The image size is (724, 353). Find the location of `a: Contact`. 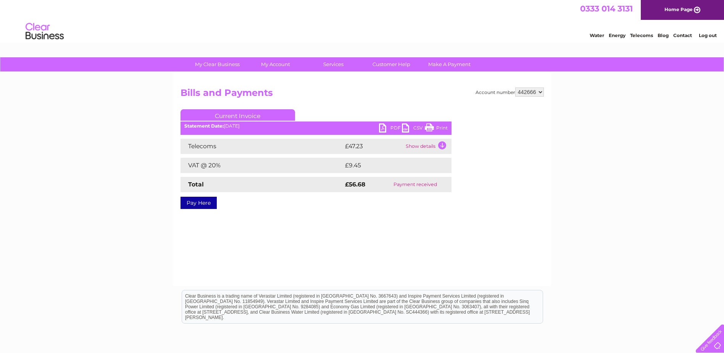

a: Contact is located at coordinates (683, 35).